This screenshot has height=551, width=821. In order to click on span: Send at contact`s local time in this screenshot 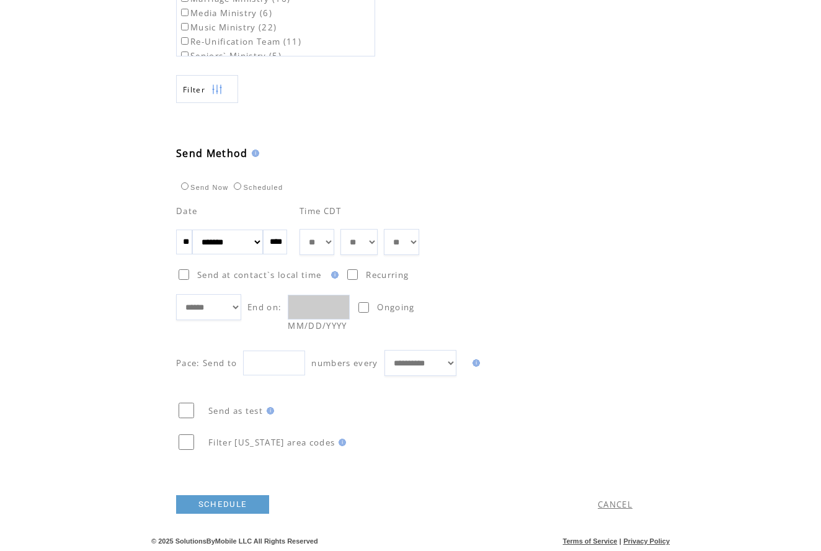, I will do `click(259, 275)`.